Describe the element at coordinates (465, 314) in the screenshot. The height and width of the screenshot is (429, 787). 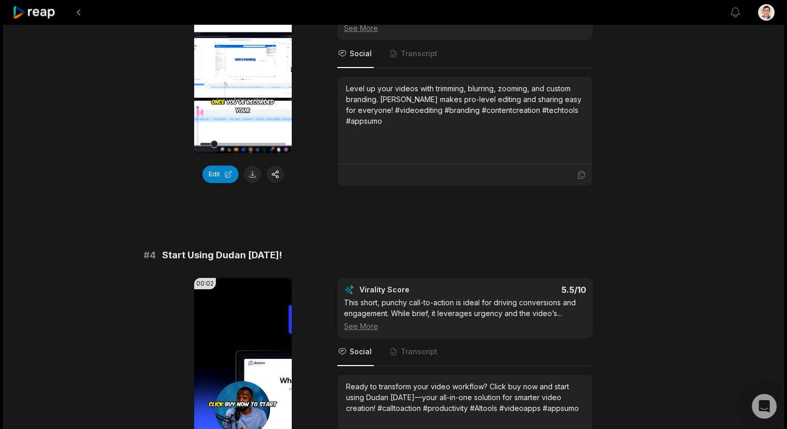
I see `div: This short, punchy call-to-action is ideal for driving conversions and engagement. While brief, i...` at that location.